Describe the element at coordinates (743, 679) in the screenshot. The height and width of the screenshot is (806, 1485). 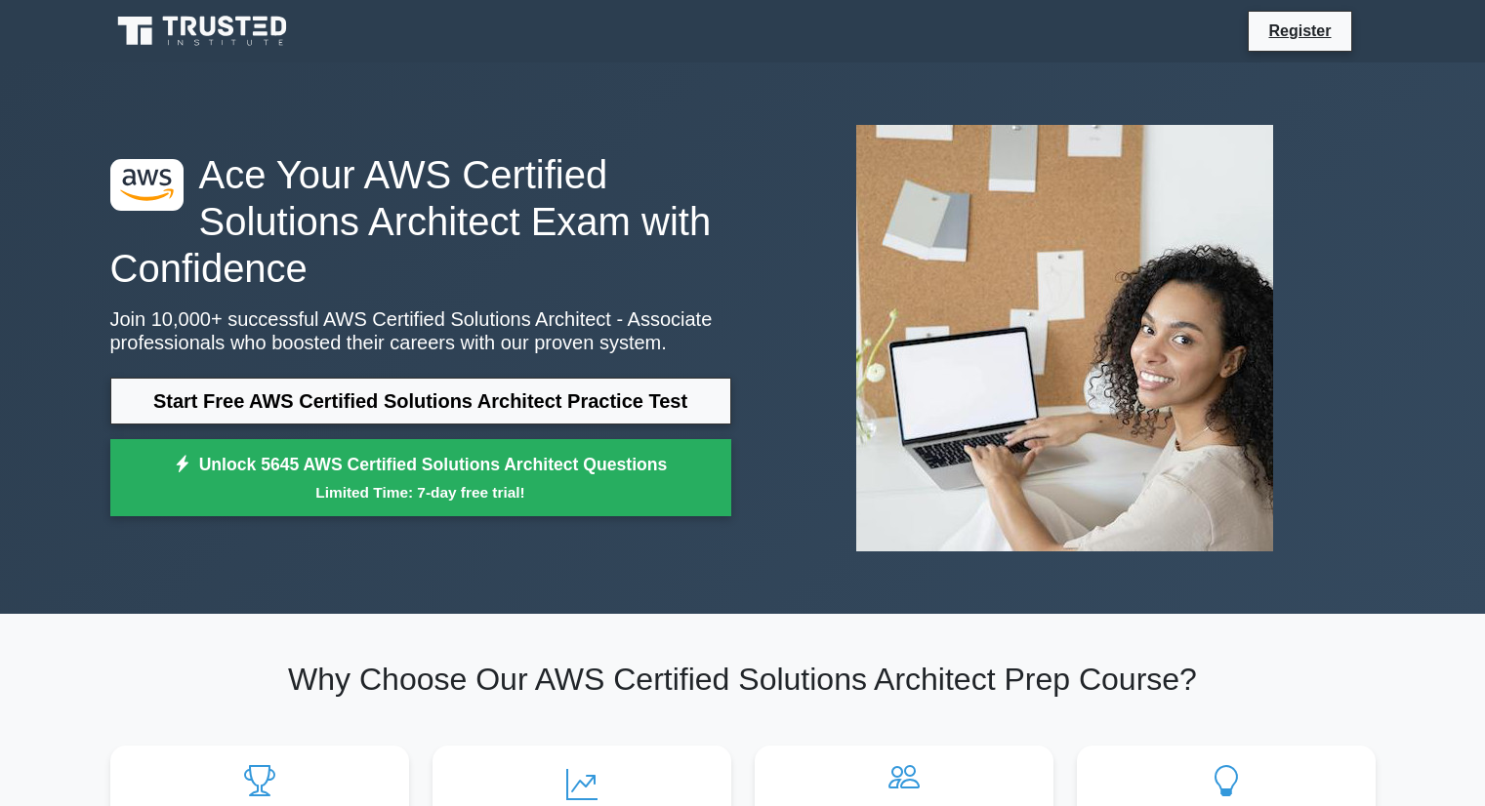
I see `h2: Why Choose Our AWS Certified Solutions Architect Prep Course?` at that location.